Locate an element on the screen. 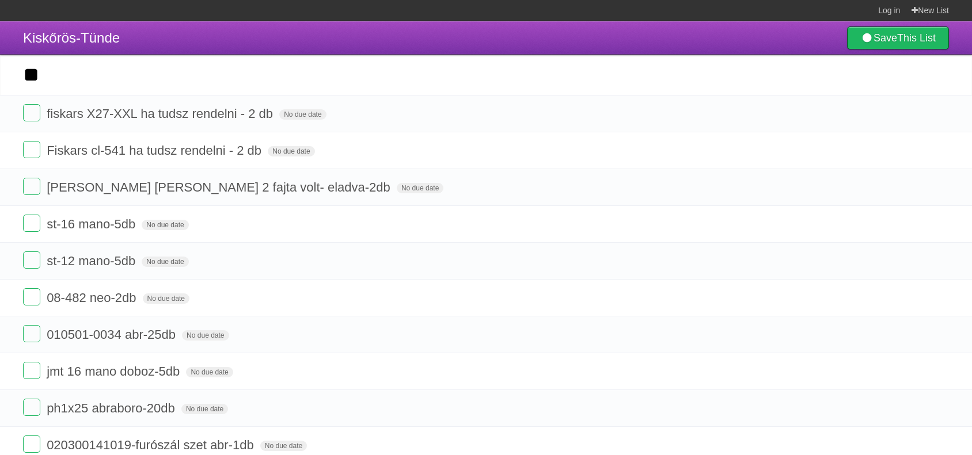  span: st-16 mano-5db is located at coordinates (92, 224).